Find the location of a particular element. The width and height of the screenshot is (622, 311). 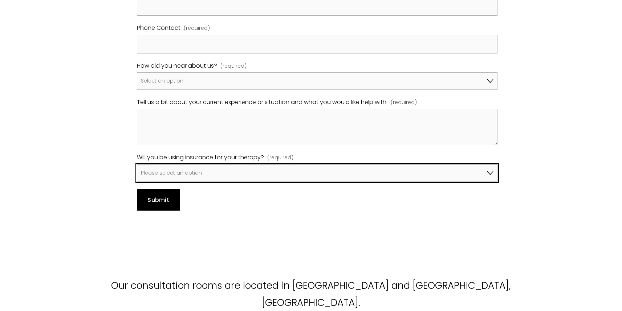

select: Will you be using insurance for your therapy? is located at coordinates (317, 173).